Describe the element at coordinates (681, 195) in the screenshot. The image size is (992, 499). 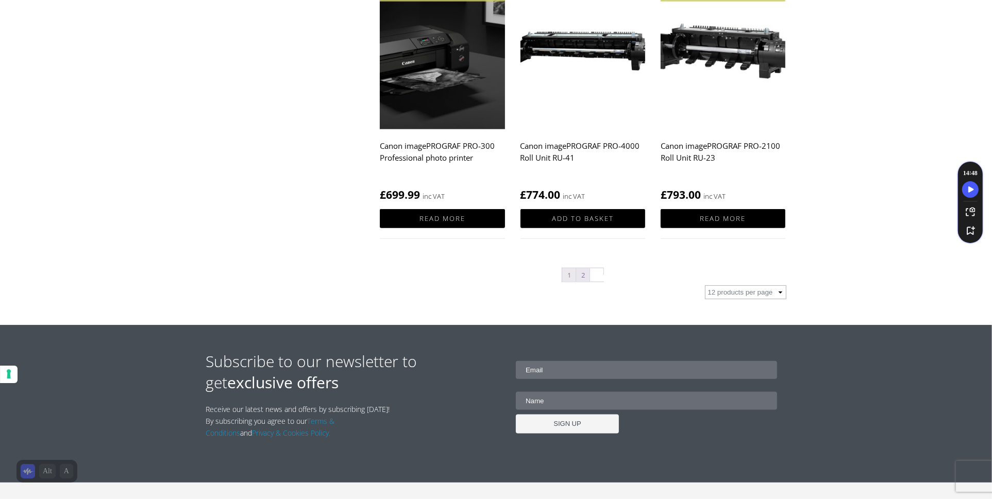
I see `bdi: 793.00` at that location.